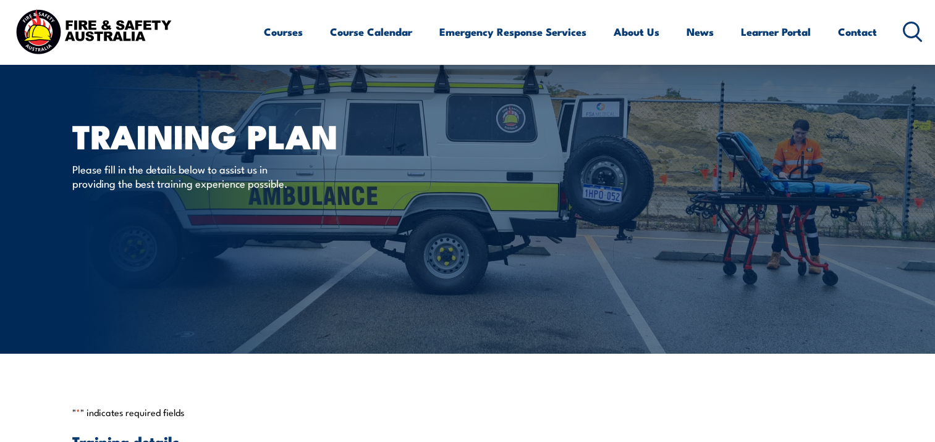 The height and width of the screenshot is (442, 935). I want to click on a: Emergency Response Services, so click(513, 32).